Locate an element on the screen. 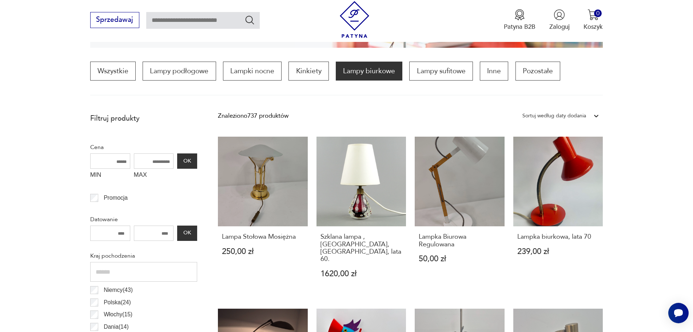 This screenshot has height=332, width=693. button: Sprzedawaj is located at coordinates (115, 20).